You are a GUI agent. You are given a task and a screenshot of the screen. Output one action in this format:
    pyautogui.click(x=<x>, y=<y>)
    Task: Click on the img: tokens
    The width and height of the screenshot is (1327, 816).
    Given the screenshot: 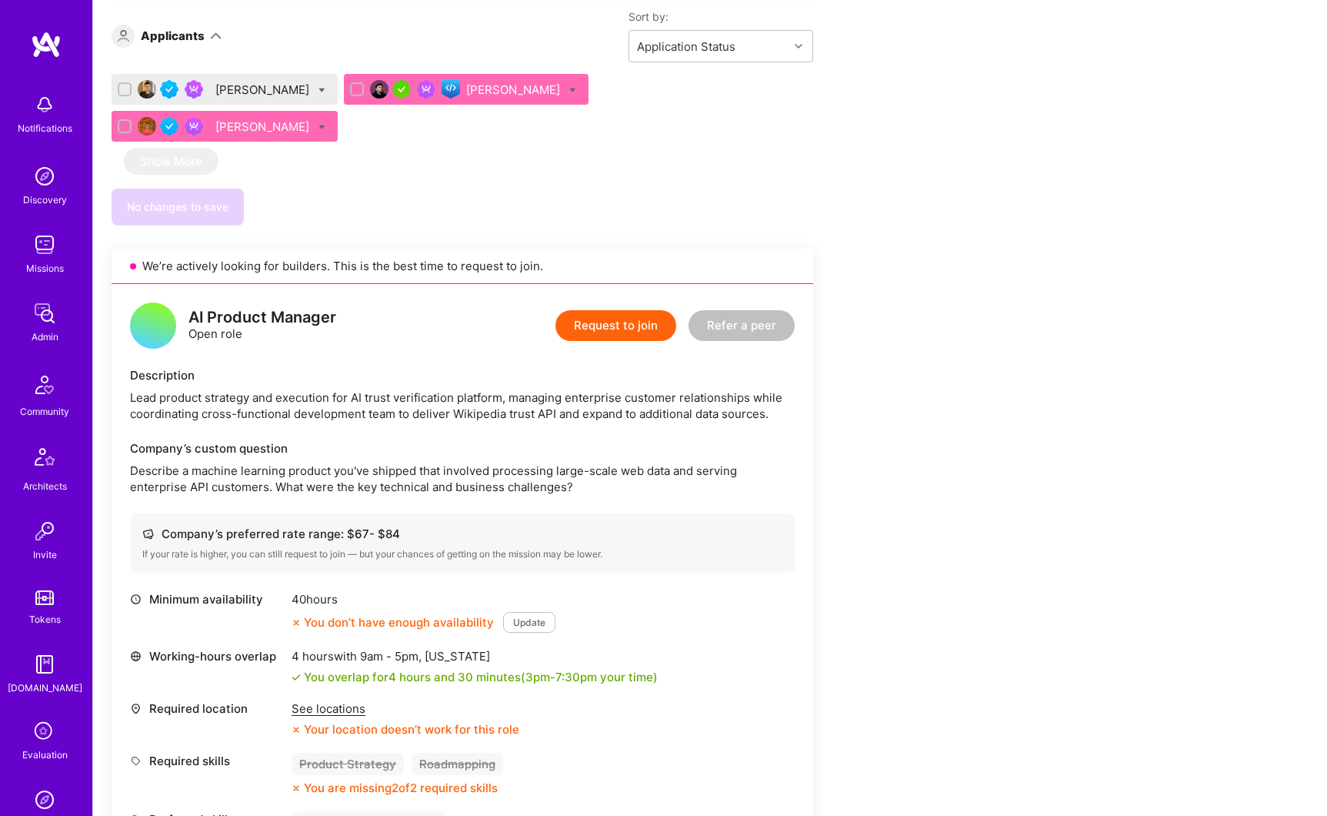 What is the action you would take?
    pyautogui.click(x=45, y=597)
    